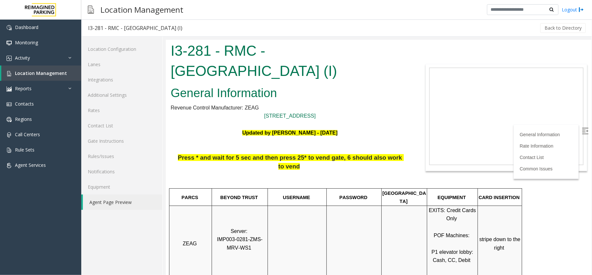  Describe the element at coordinates (24, 157) in the screenshot. I see `span: PARCS` at that location.